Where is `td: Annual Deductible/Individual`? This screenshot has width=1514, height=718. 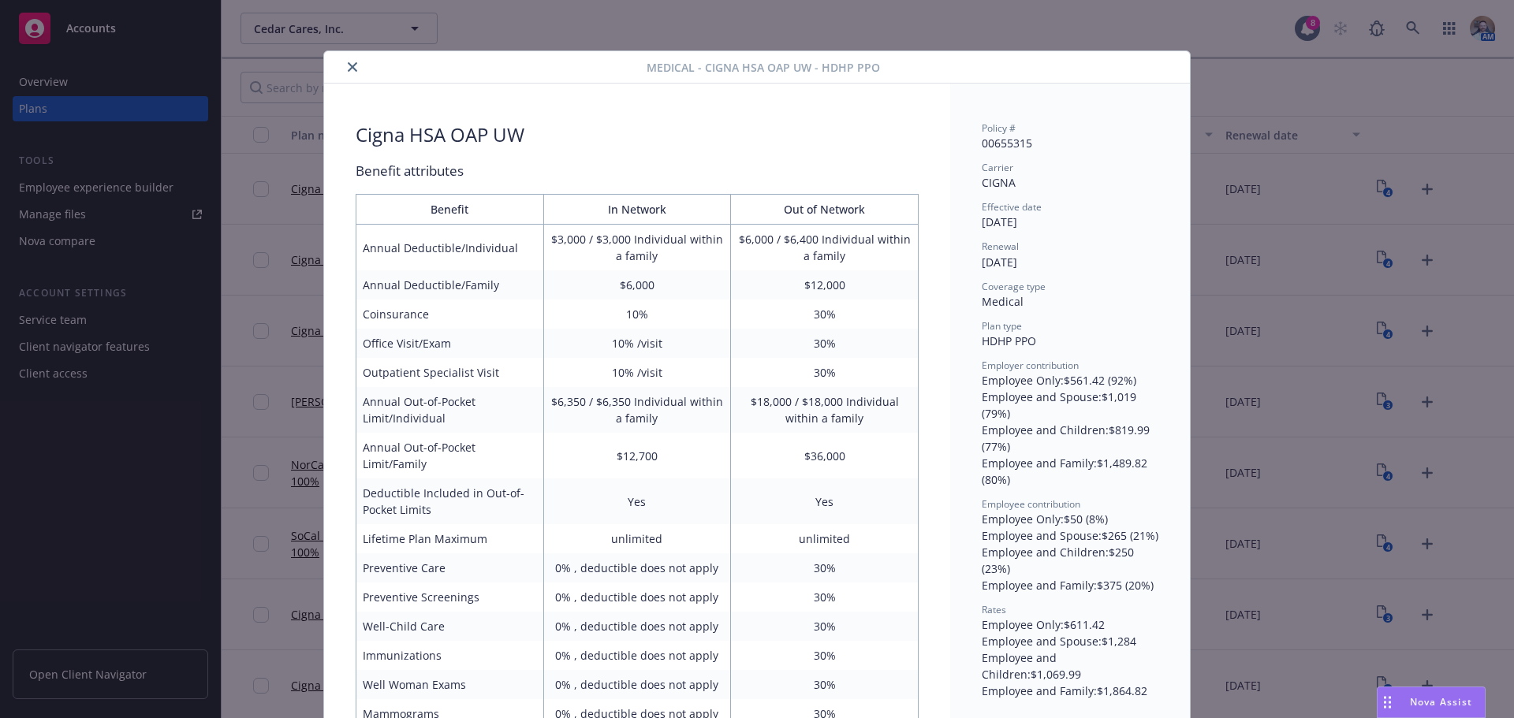
td: Annual Deductible/Individual is located at coordinates (450, 248).